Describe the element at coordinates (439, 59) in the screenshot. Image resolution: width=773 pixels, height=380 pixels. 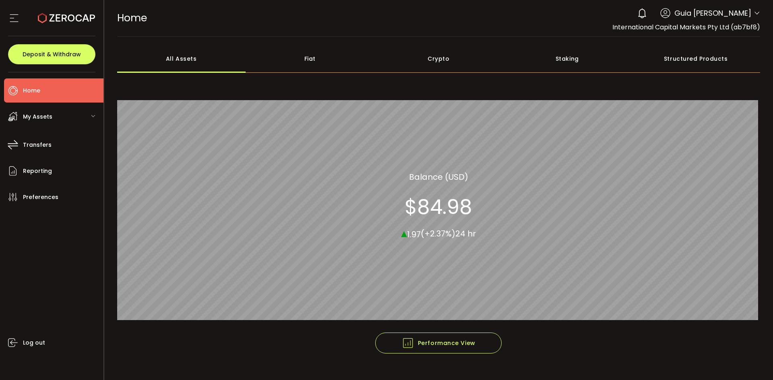
I see `div: Crypto` at that location.